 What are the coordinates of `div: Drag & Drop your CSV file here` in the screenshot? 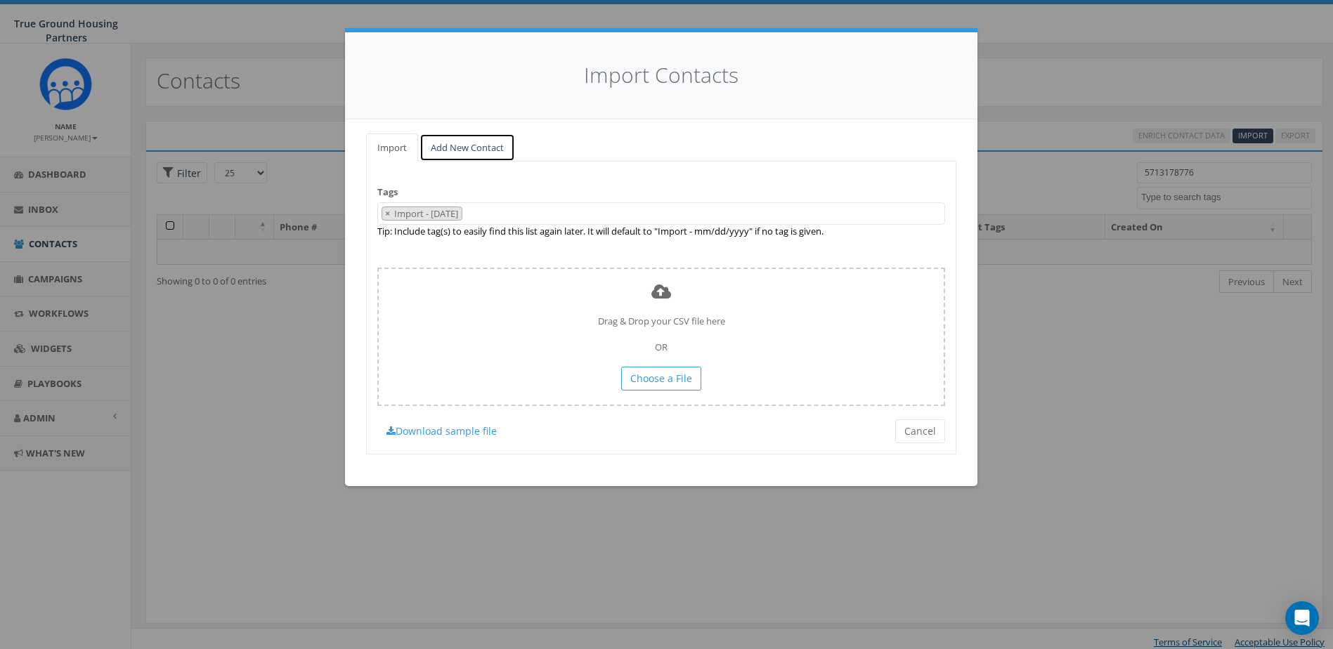 It's located at (661, 337).